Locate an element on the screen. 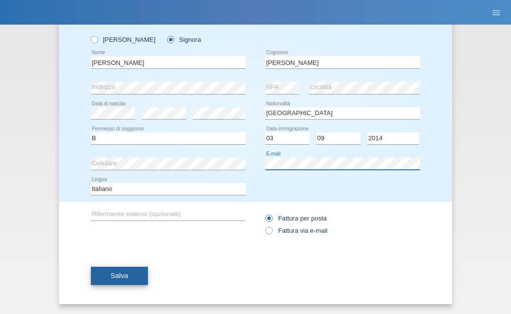 This screenshot has width=511, height=314. input: Fattura per posta is located at coordinates (268, 220).